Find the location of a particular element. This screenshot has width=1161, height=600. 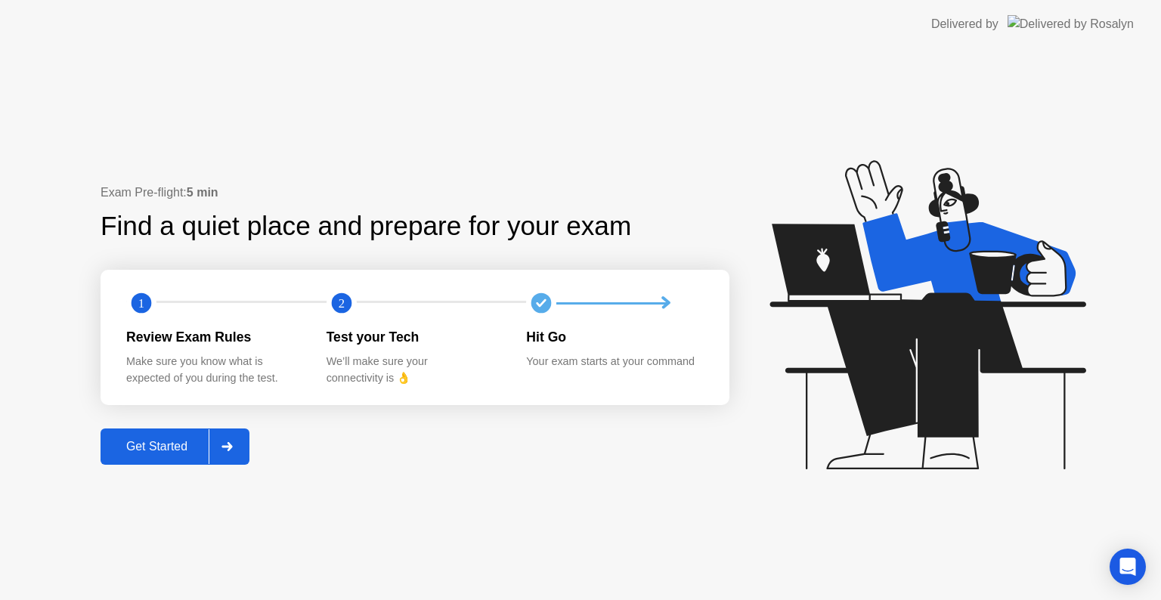

div: Your exam starts at your command is located at coordinates (614, 362).